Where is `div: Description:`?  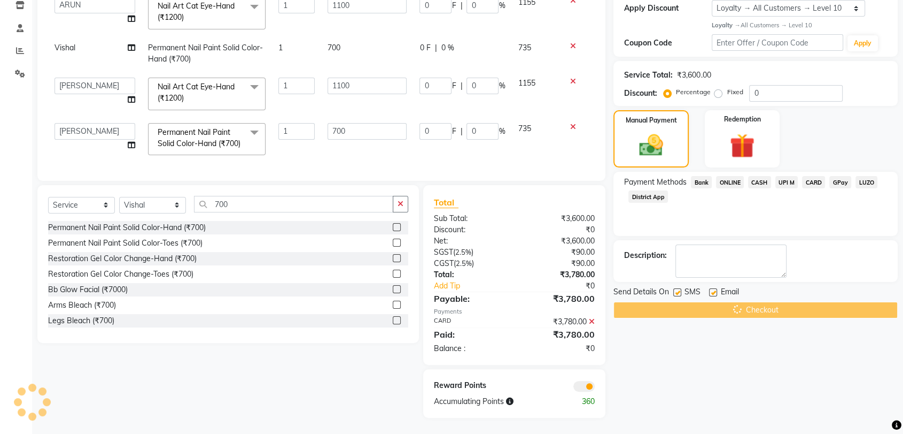
div: Description: is located at coordinates (646, 255).